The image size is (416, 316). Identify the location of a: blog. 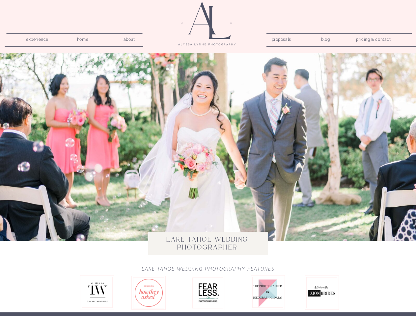
(325, 38).